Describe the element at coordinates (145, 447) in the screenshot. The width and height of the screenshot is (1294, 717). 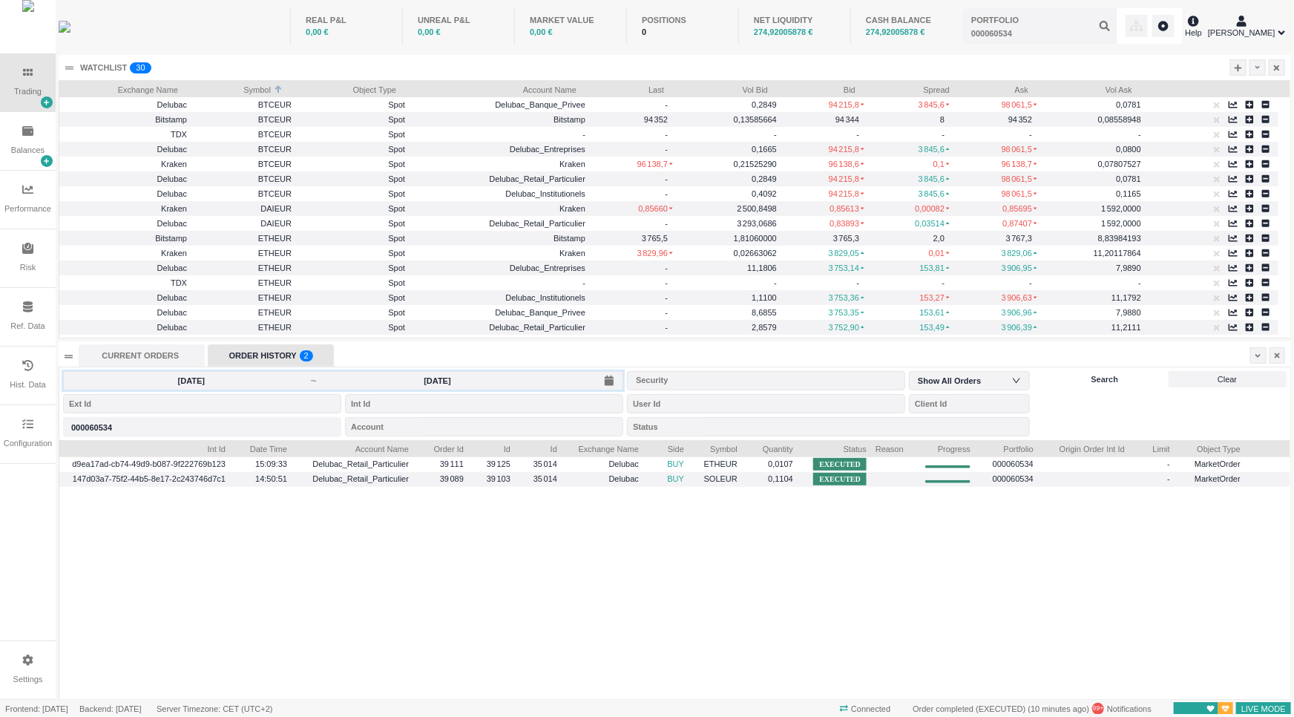
I see `span: Int Id` at that location.